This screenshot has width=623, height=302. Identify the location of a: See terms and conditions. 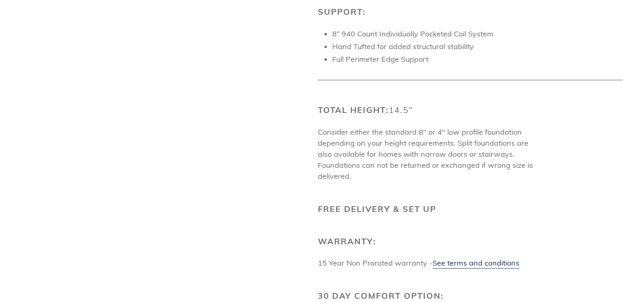
(476, 263).